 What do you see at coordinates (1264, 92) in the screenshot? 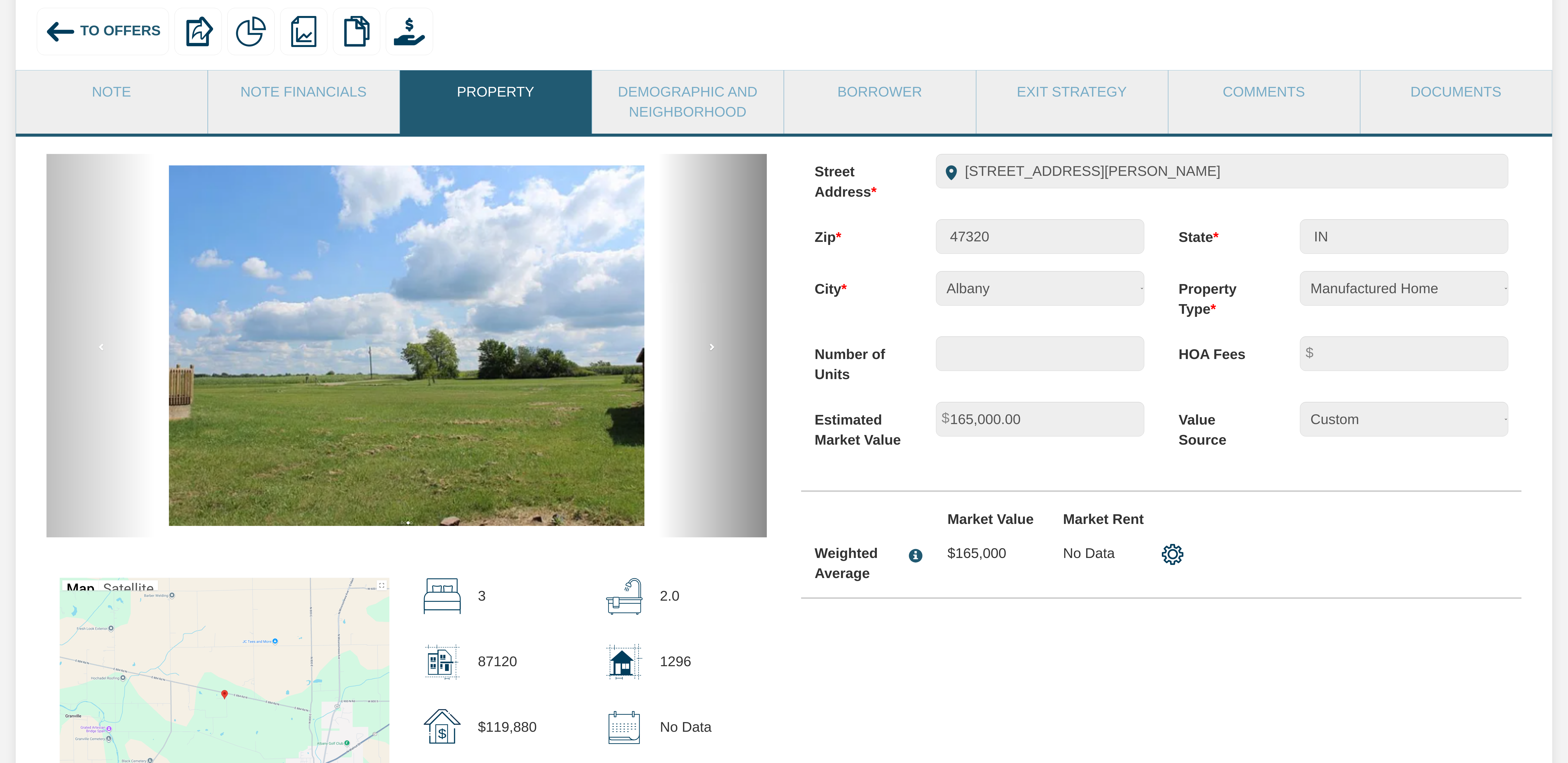
I see `a: Comments` at bounding box center [1264, 92].